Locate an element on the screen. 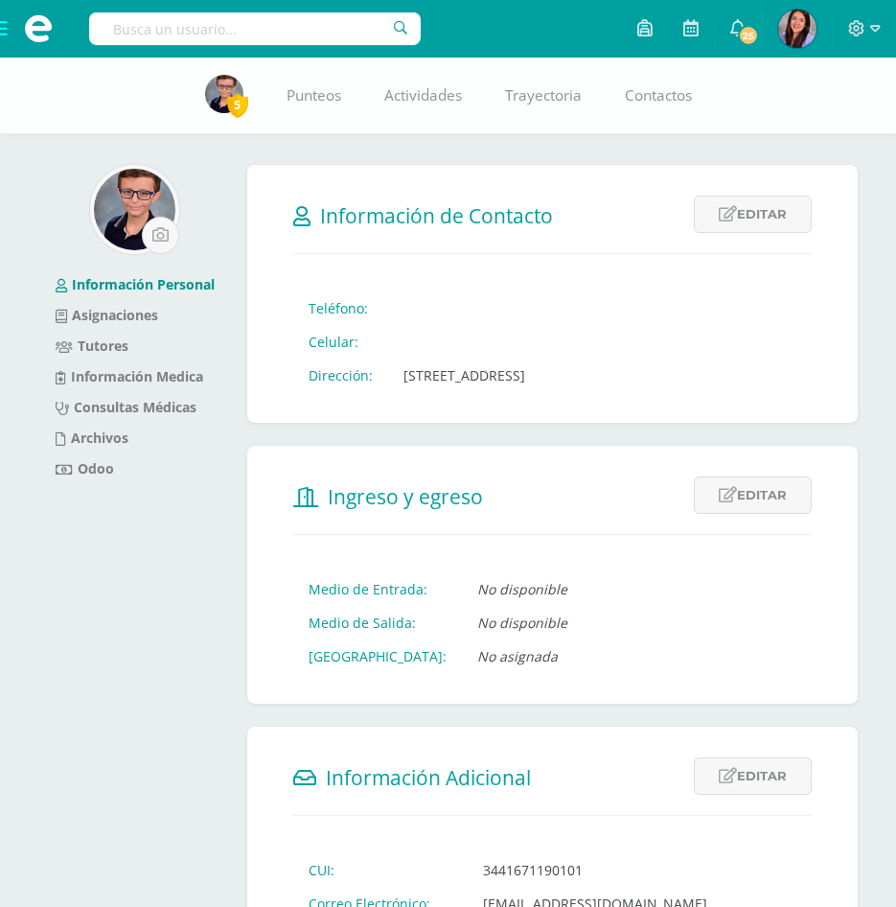 Image resolution: width=896 pixels, height=907 pixels. input: Busca un usuario... is located at coordinates (255, 29).